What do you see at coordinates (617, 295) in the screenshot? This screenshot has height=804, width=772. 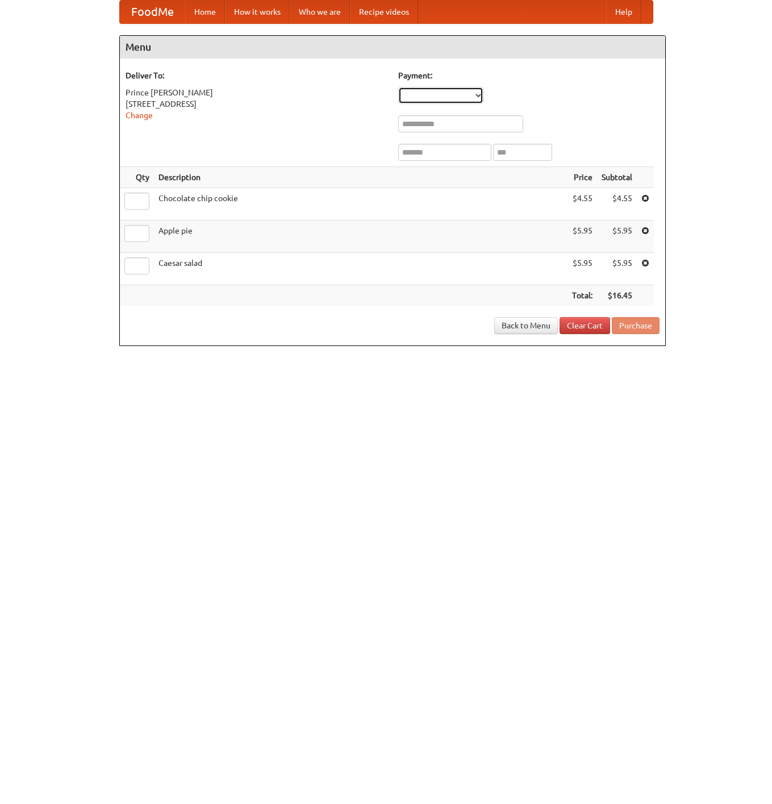 I see `th: $16.45` at bounding box center [617, 295].